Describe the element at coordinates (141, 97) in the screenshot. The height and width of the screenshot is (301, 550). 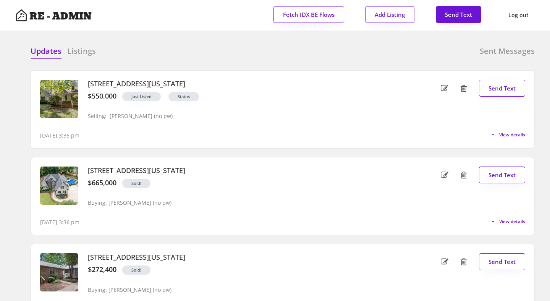
I see `button: Just Listed` at that location.